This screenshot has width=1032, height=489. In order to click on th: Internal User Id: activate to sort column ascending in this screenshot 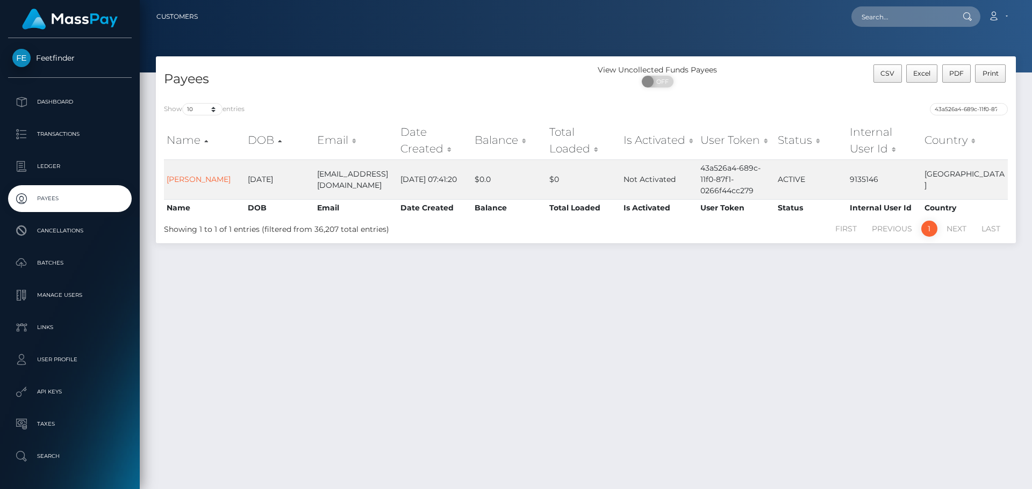, I will do `click(884, 140)`.